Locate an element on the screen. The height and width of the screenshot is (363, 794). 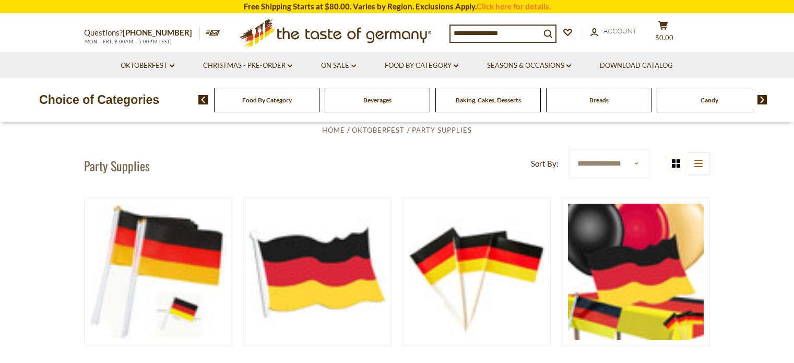
span: Baking, Cakes, Desserts is located at coordinates (488, 100).